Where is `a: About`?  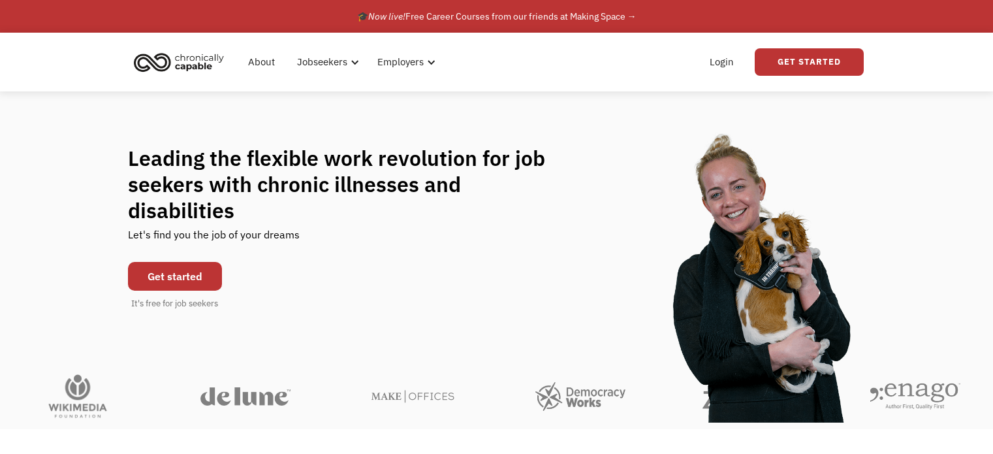 a: About is located at coordinates (261, 62).